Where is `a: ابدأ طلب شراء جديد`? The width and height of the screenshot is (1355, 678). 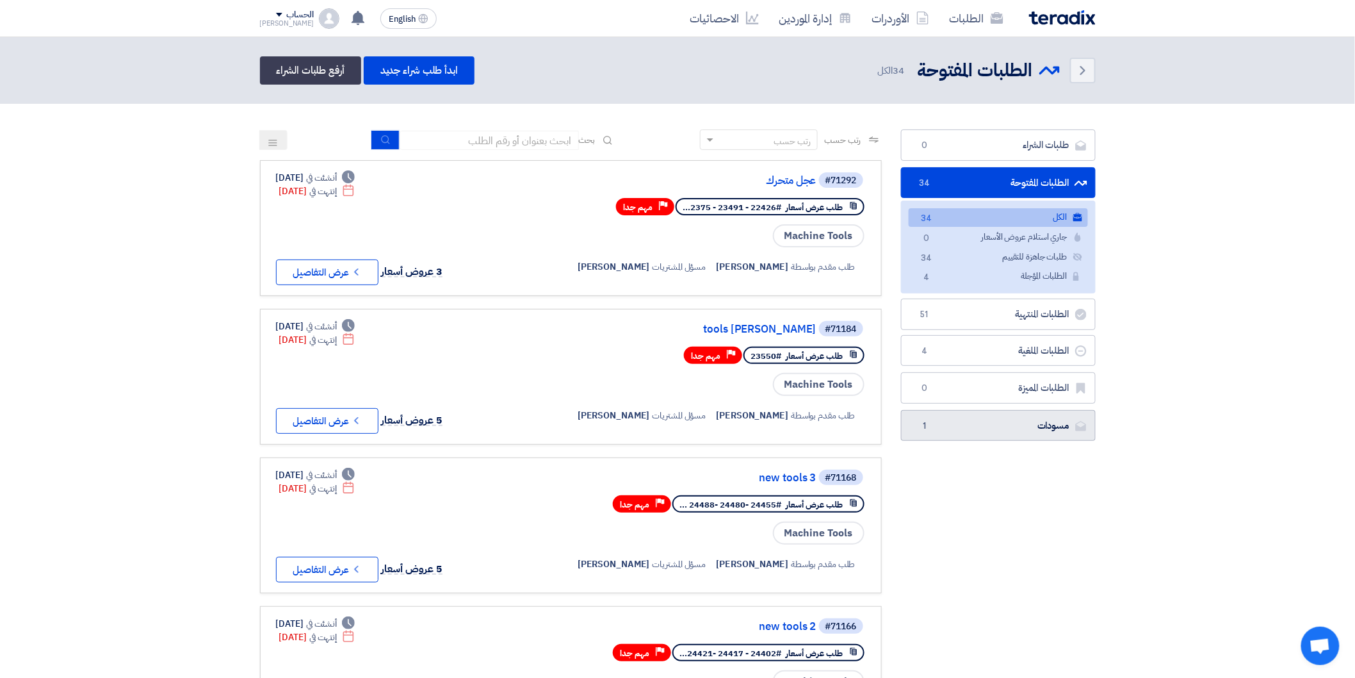
a: ابدأ طلب شراء جديد is located at coordinates (419, 70).